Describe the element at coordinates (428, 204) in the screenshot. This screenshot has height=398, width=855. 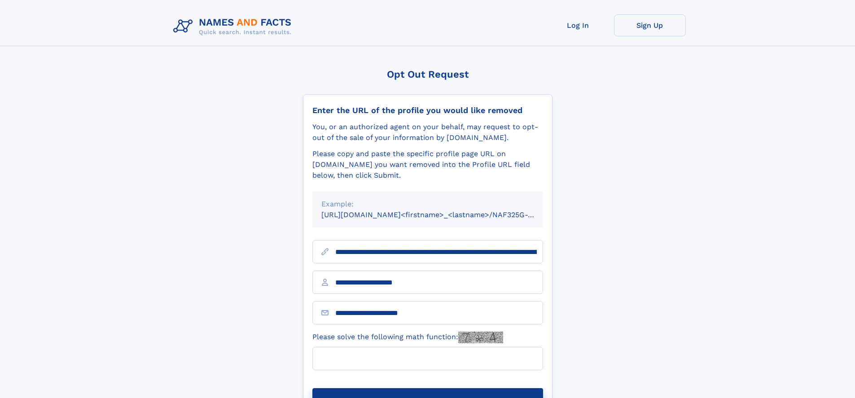
I see `div: Example:` at that location.